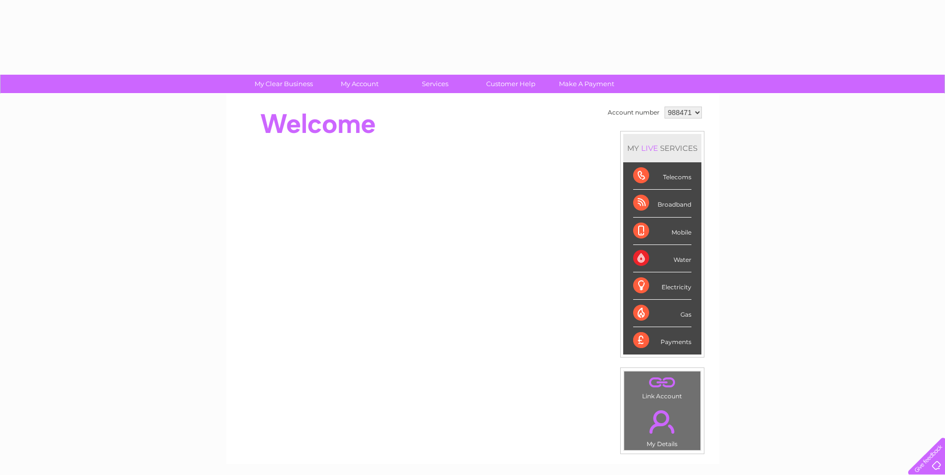  What do you see at coordinates (662, 286) in the screenshot?
I see `div: Electricity` at bounding box center [662, 286].